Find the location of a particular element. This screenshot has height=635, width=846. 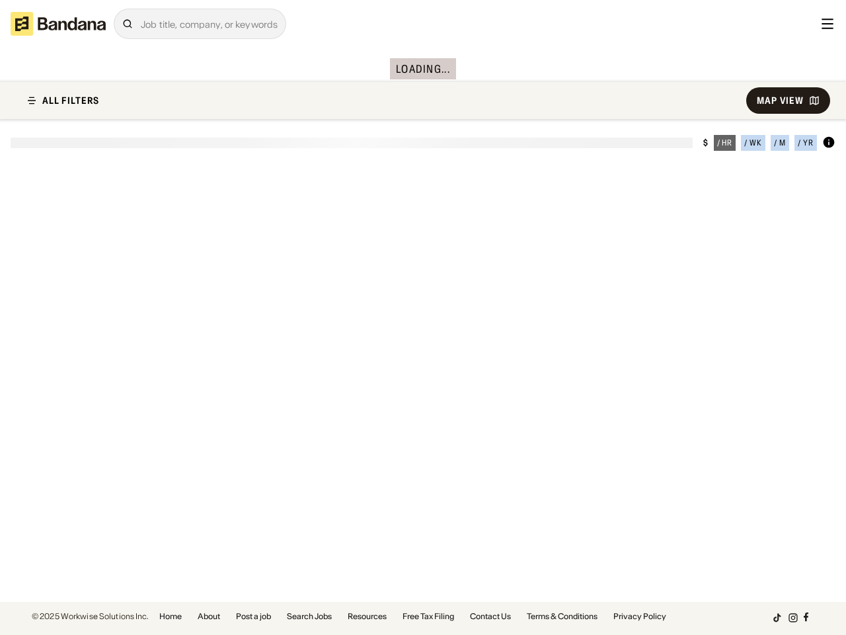

div: Map View is located at coordinates (780, 100).